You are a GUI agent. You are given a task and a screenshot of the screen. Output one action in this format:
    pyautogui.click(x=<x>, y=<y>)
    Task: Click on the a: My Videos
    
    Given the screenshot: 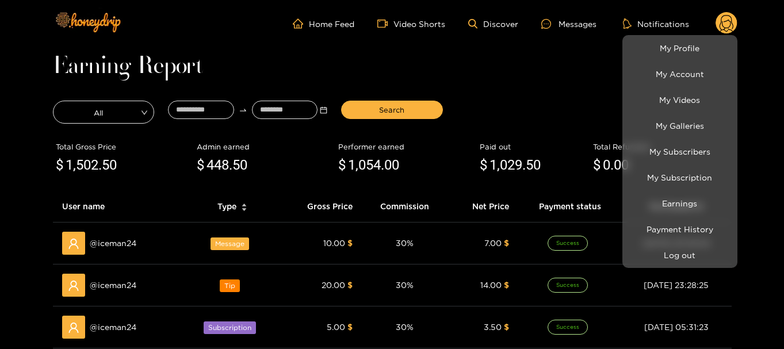 What is the action you would take?
    pyautogui.click(x=680, y=100)
    